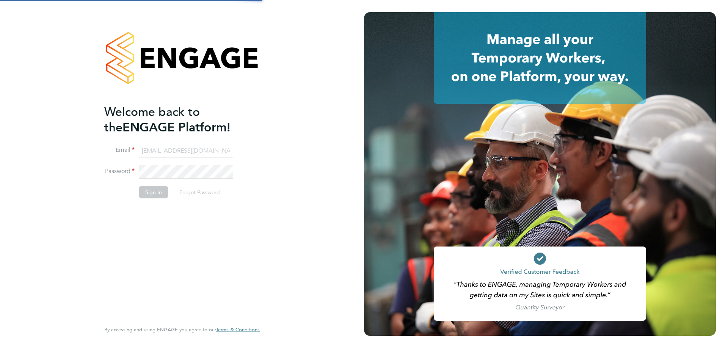 The image size is (728, 348). I want to click on button: Sign In, so click(154, 193).